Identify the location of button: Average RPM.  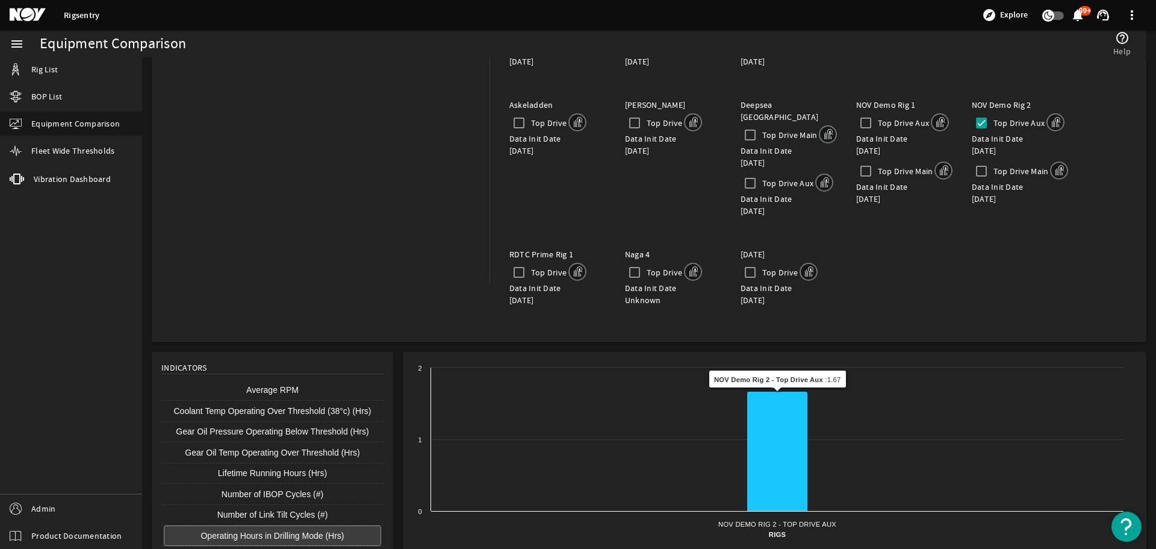
(272, 390).